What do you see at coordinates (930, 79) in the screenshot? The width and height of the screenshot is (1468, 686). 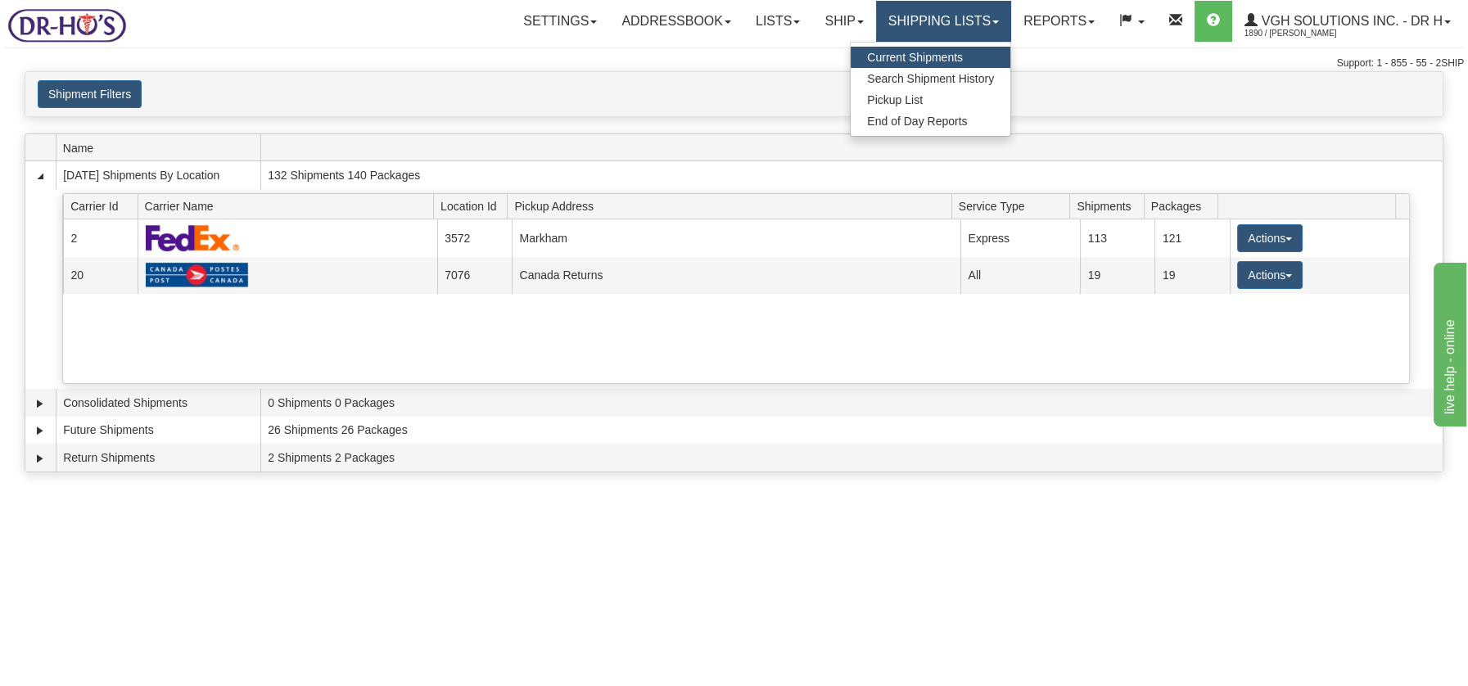 I see `a: Search Shipment History` at bounding box center [930, 79].